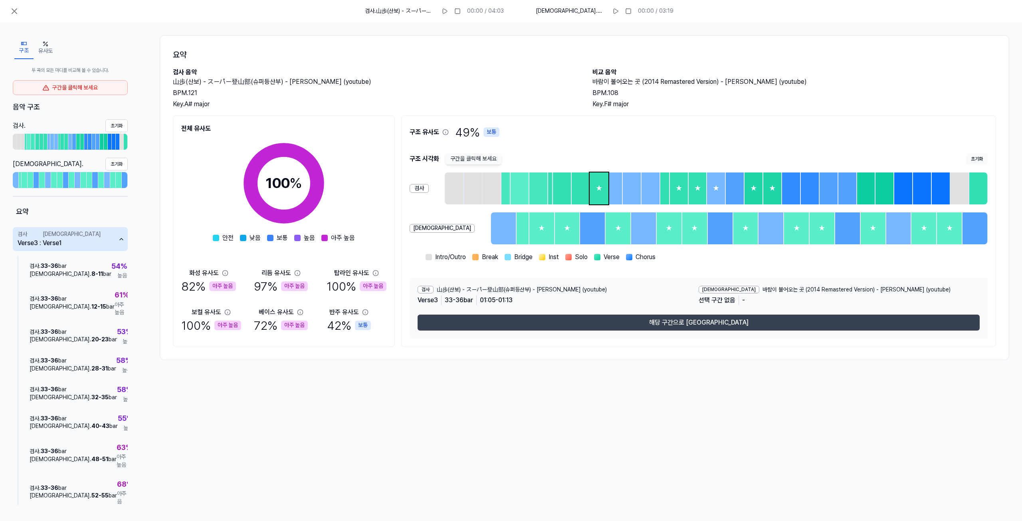 Image resolution: width=1022 pixels, height=521 pixels. What do you see at coordinates (281, 325) in the screenshot?
I see `div: 72 %` at bounding box center [281, 325].